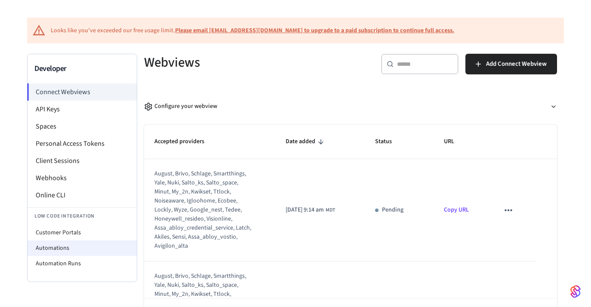 This screenshot has height=307, width=591. What do you see at coordinates (516, 64) in the screenshot?
I see `span: Add Connect Webview` at bounding box center [516, 64].